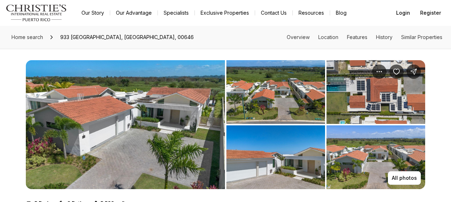 This screenshot has height=202, width=451. I want to click on nav: Page section menu, so click(365, 37).